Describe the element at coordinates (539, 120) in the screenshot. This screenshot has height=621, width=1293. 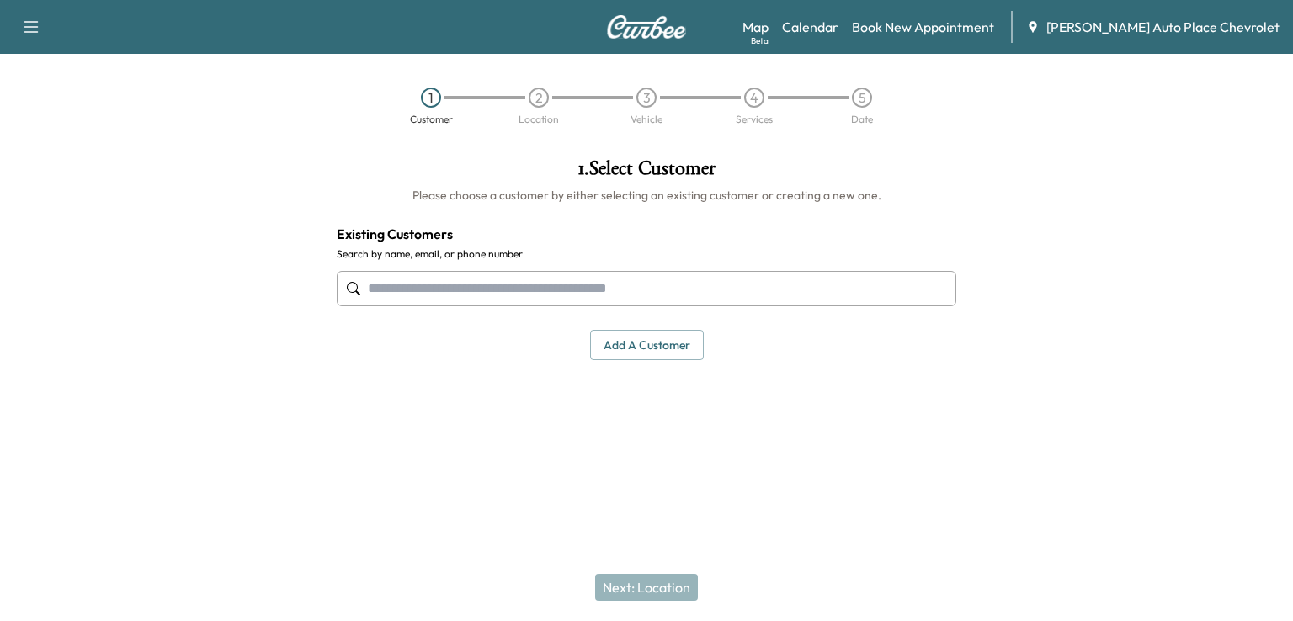
I see `div: Location` at that location.